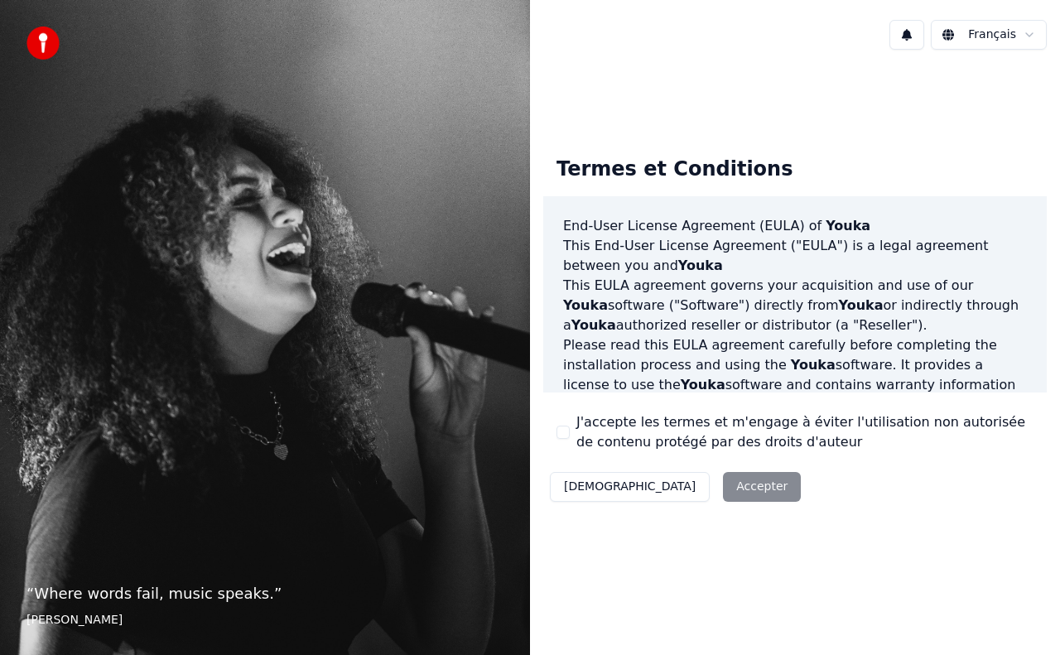  Describe the element at coordinates (265, 594) in the screenshot. I see `p: “ Where words fail, music speaks. ”` at that location.